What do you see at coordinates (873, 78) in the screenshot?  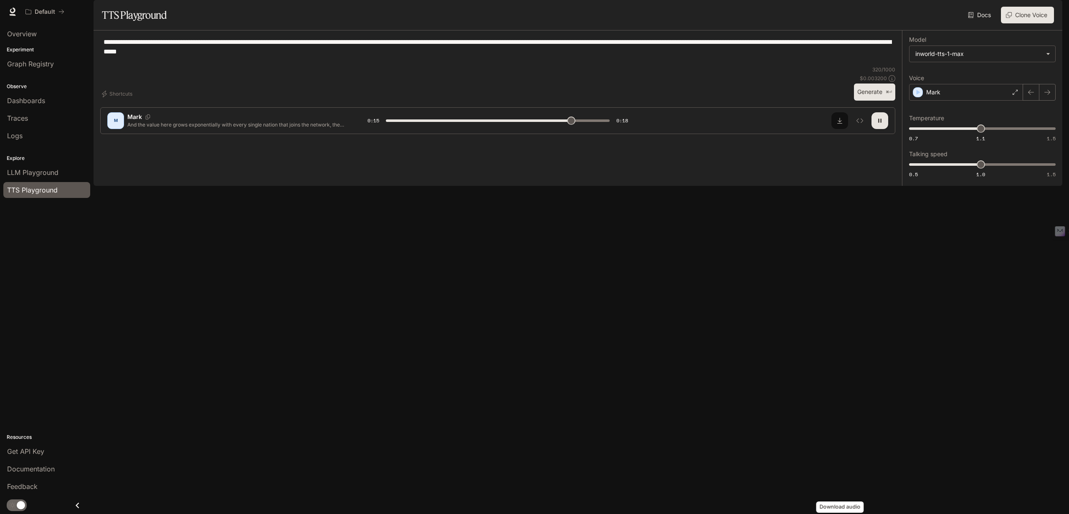 I see `p: $ 0.003200` at bounding box center [873, 78].